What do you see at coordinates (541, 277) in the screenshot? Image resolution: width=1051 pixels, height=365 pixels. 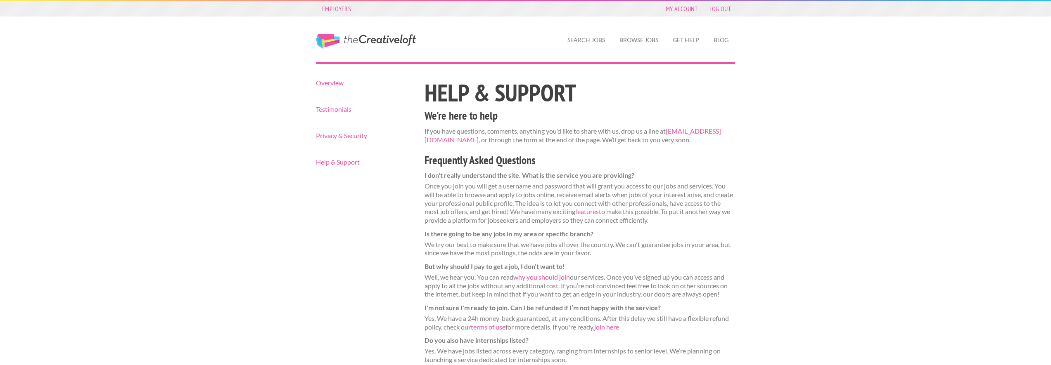 I see `a: why you should join` at bounding box center [541, 277].